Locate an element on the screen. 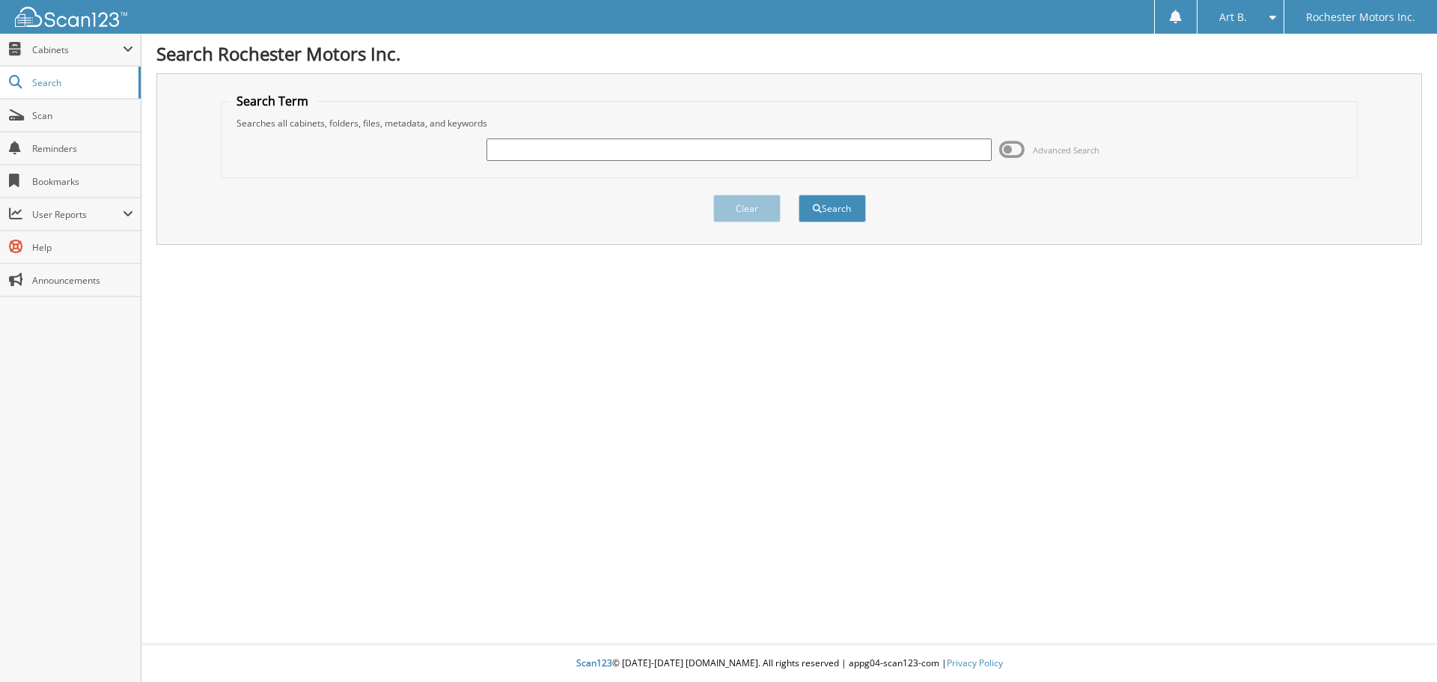  span: Rochester Motors Inc. is located at coordinates (1361, 17).